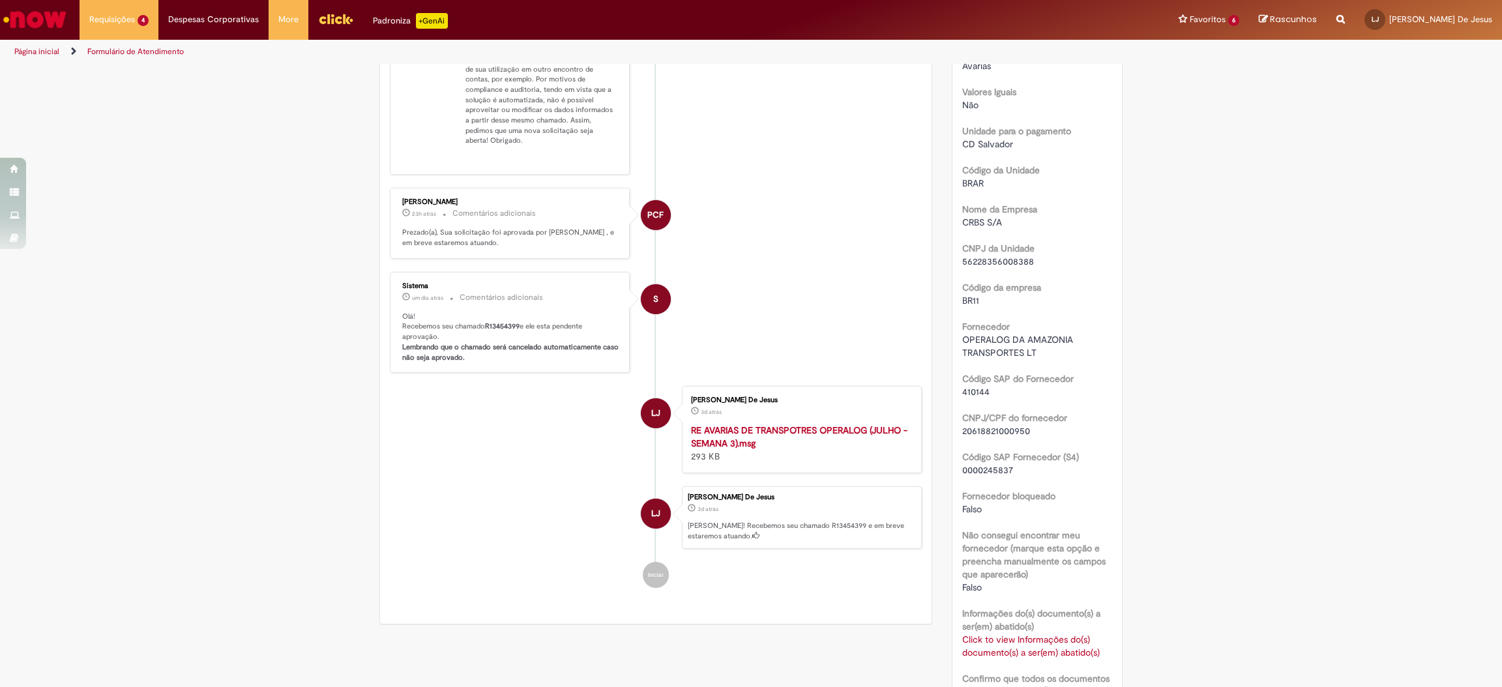  Describe the element at coordinates (973, 183) in the screenshot. I see `span: BRAR` at that location.